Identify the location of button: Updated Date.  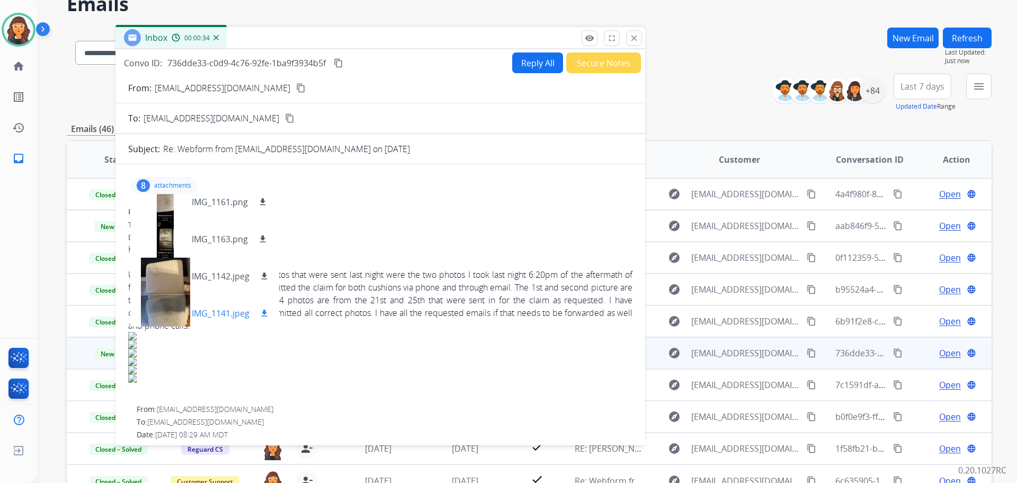
(917, 106).